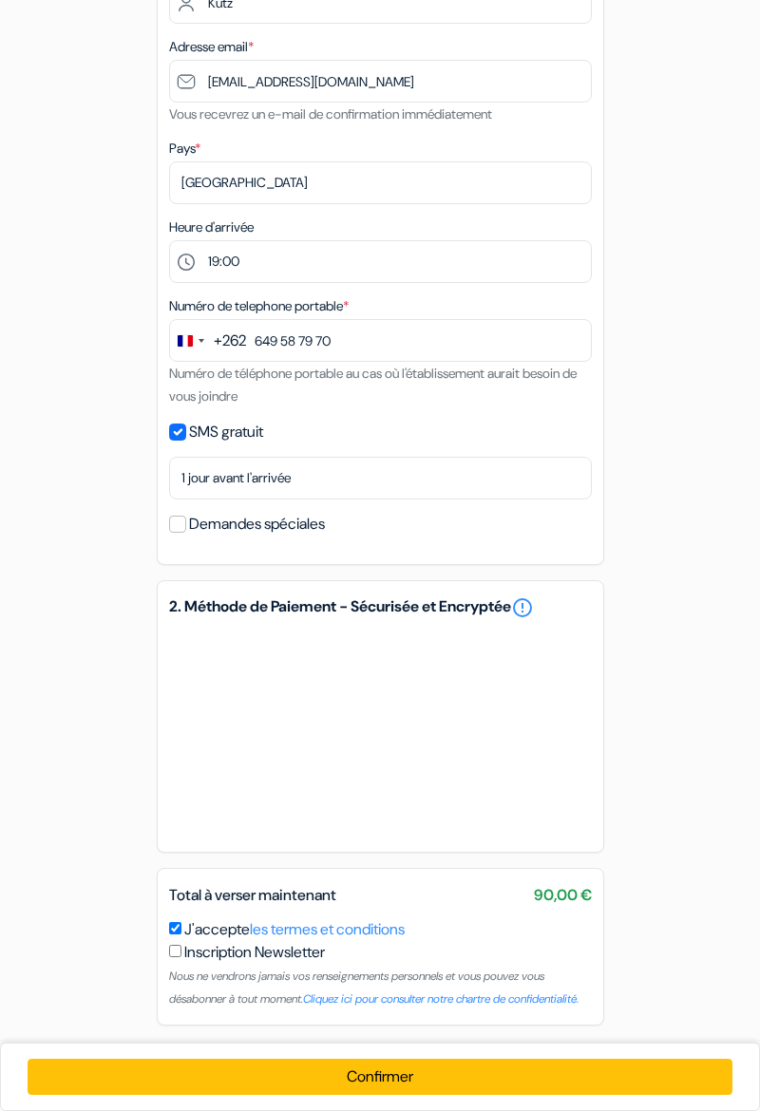 Image resolution: width=760 pixels, height=1111 pixels. Describe the element at coordinates (380, 608) in the screenshot. I see `h5: 2. Méthode de Paiement - Sécurisée et Encryptée` at that location.